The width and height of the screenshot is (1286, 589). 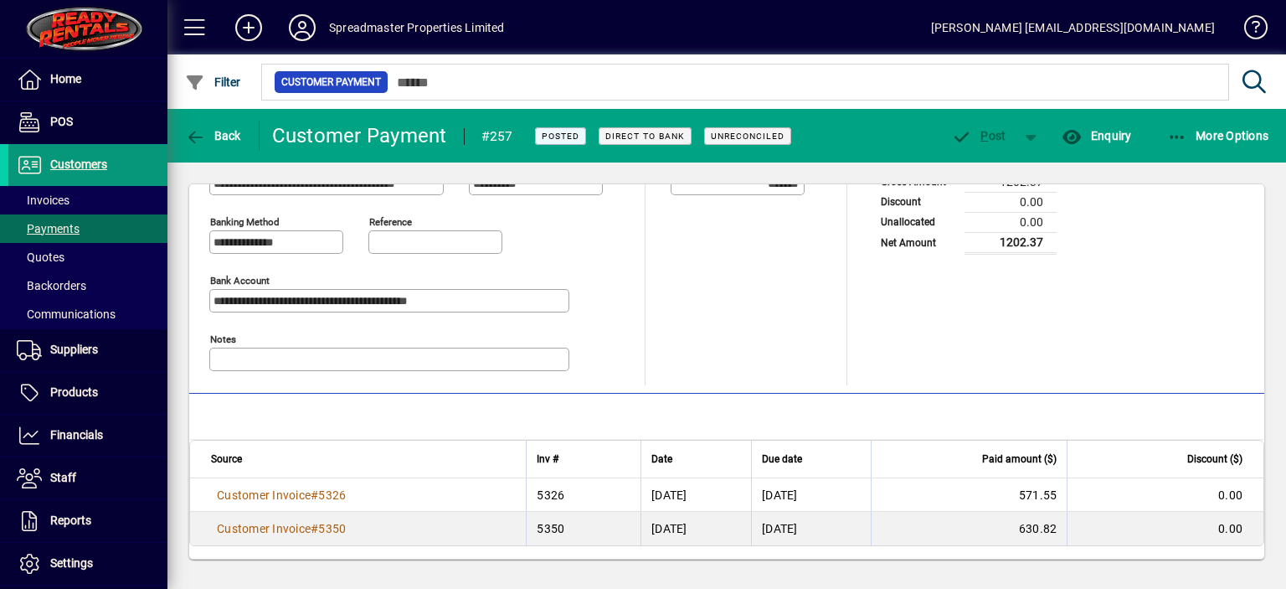 What do you see at coordinates (1011, 242) in the screenshot?
I see `td: 1202.37` at bounding box center [1011, 242].